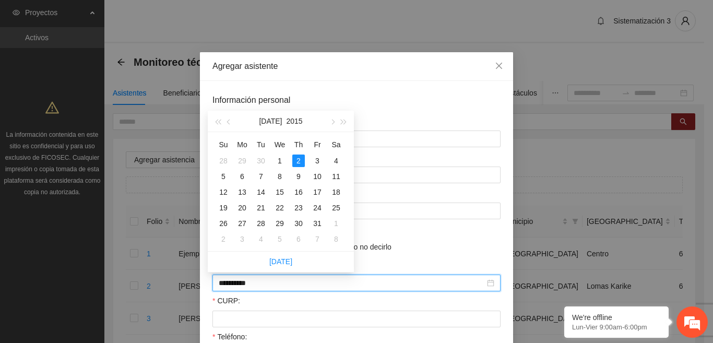  What do you see at coordinates (499, 66) in the screenshot?
I see `span: close` at bounding box center [499, 66].